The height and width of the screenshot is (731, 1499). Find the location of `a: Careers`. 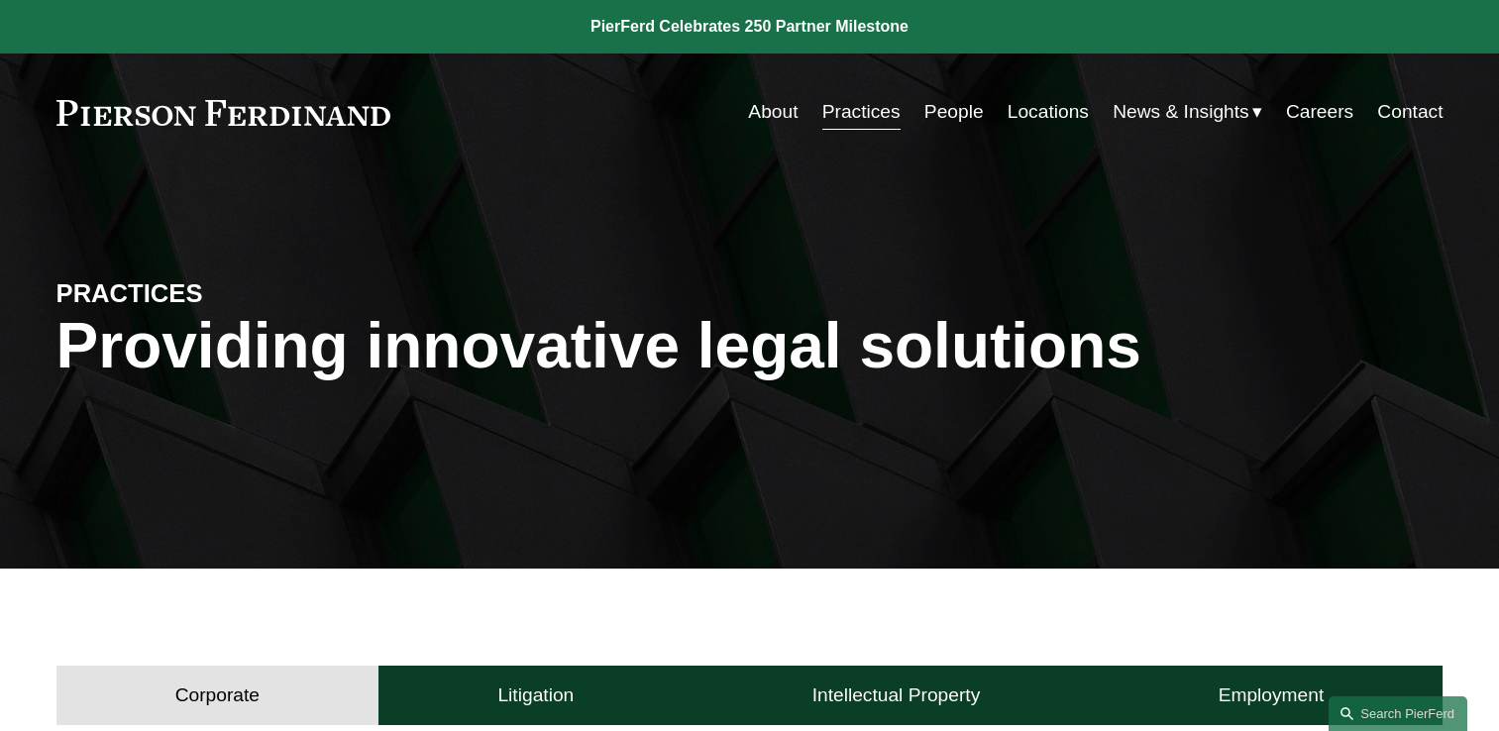

a: Careers is located at coordinates (1319, 112).